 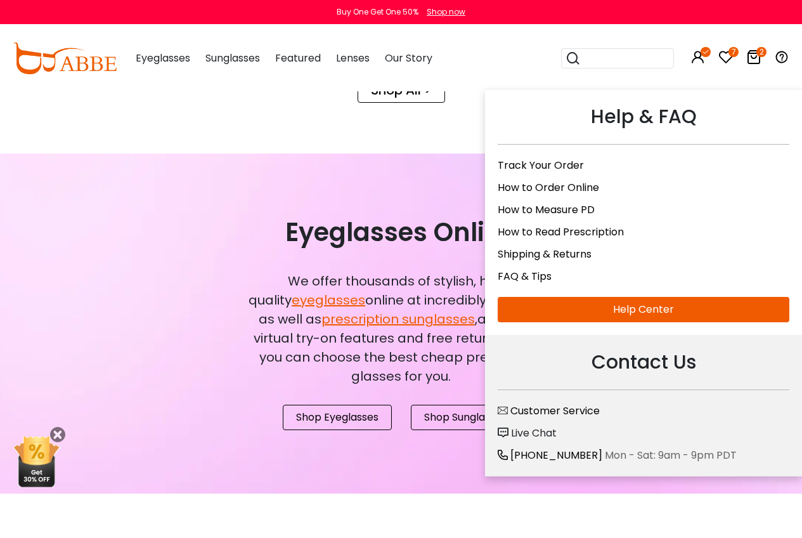 What do you see at coordinates (644, 123) in the screenshot?
I see `div: Help & FAQ` at bounding box center [644, 123].